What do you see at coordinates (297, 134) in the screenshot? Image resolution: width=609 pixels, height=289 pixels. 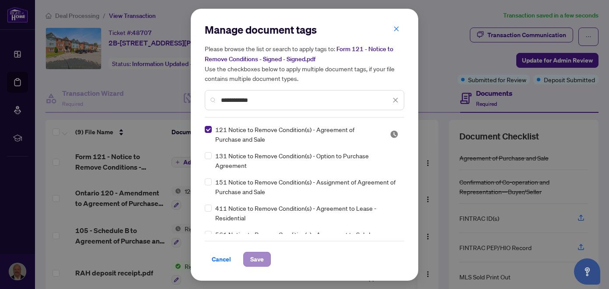 I see `span: 121 Notice to Remove Condition(s) - Agreement of Purchase and Sale` at bounding box center [297, 134].